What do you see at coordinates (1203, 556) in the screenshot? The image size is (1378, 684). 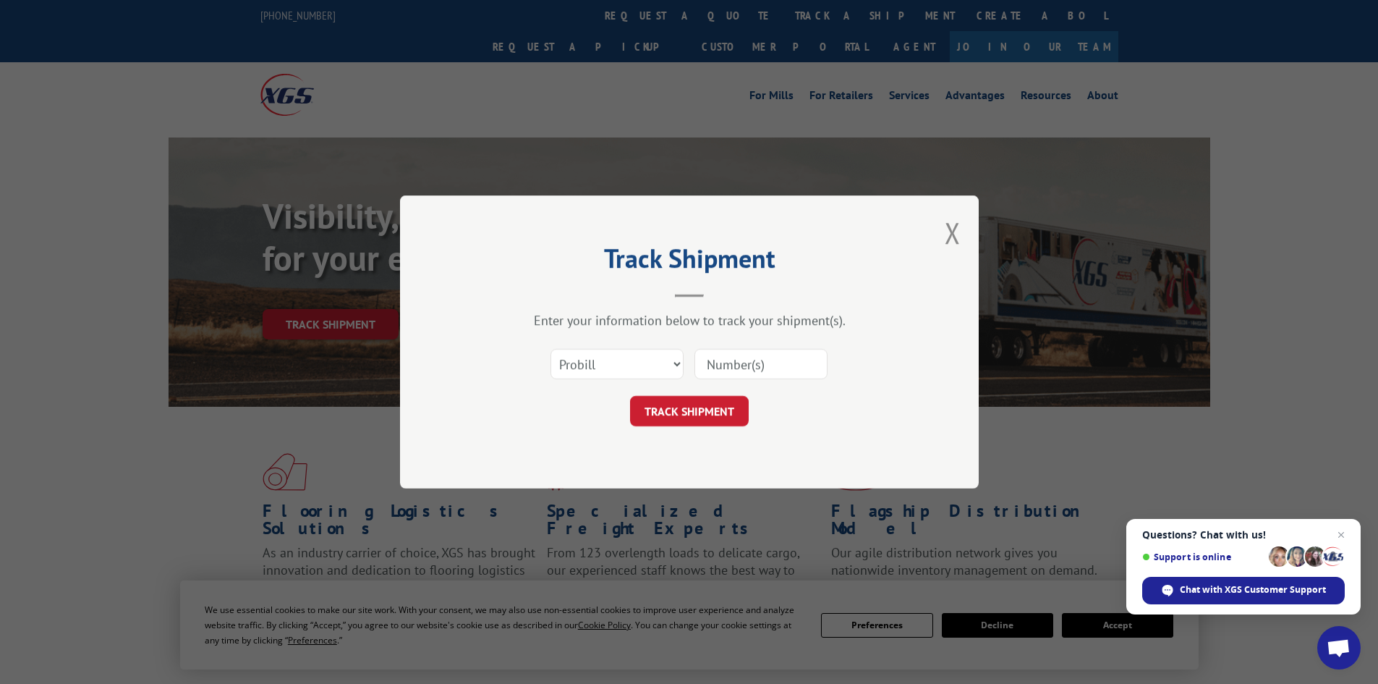 I see `span: Support is online` at bounding box center [1203, 556].